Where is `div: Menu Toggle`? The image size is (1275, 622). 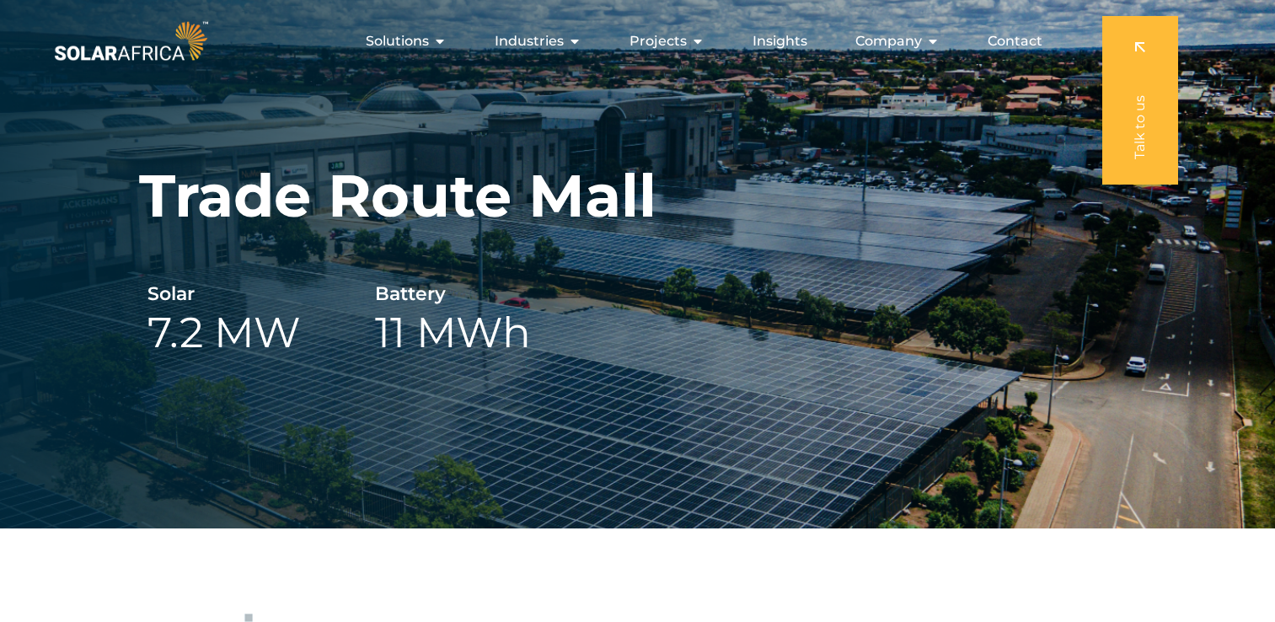
div: Menu Toggle is located at coordinates (634, 41).